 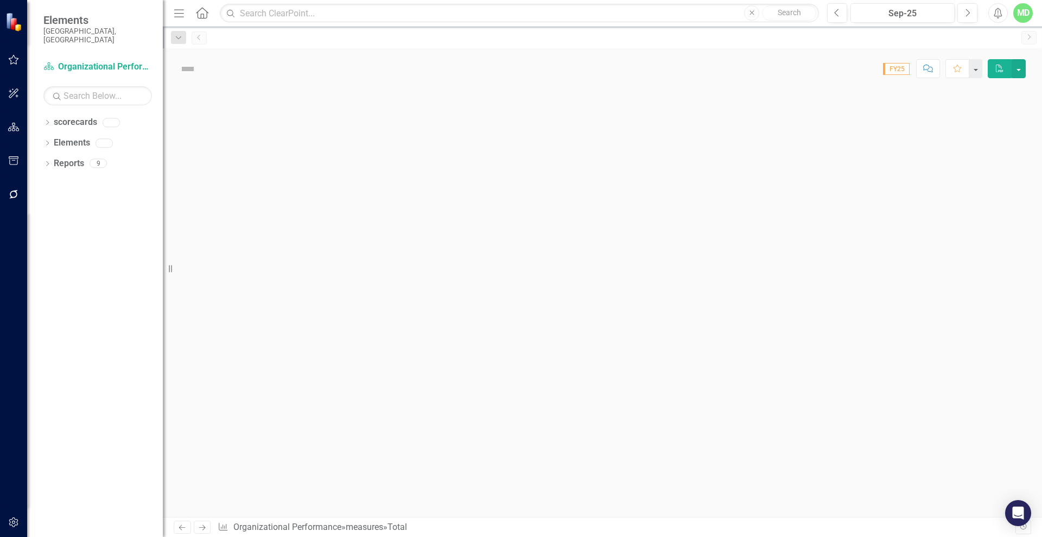 What do you see at coordinates (364, 527) in the screenshot?
I see `a: measures` at bounding box center [364, 527].